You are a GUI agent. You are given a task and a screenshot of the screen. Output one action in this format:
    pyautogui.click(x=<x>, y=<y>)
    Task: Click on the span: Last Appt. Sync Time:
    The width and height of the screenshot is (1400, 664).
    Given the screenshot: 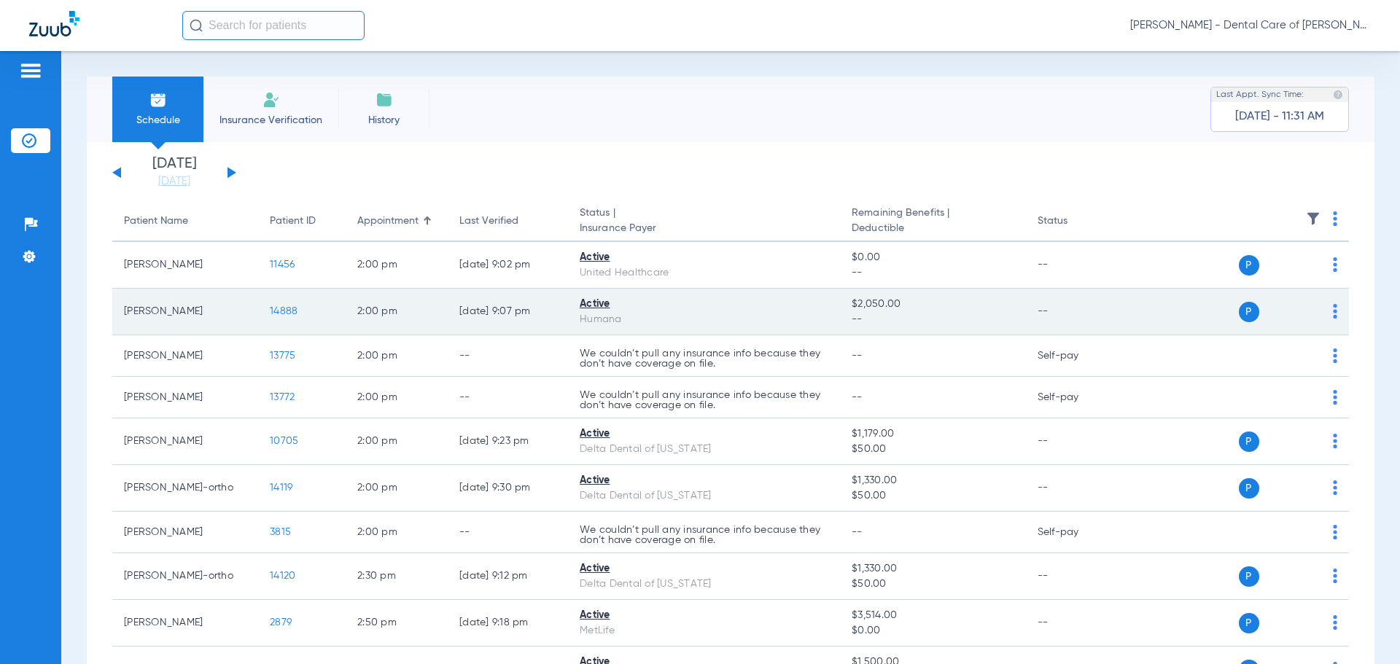 What is the action you would take?
    pyautogui.click(x=1260, y=95)
    